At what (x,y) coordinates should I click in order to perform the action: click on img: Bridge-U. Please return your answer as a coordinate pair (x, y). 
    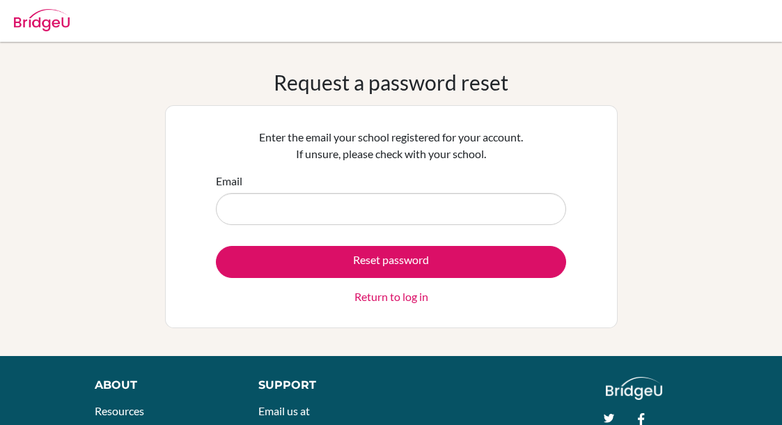
    Looking at the image, I should click on (42, 20).